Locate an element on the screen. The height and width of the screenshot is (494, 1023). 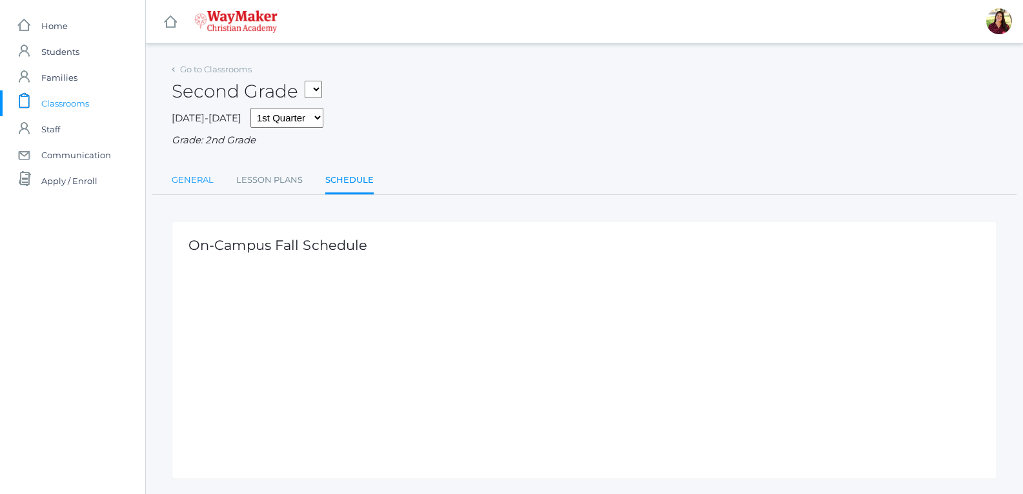
span: Home is located at coordinates (54, 26).